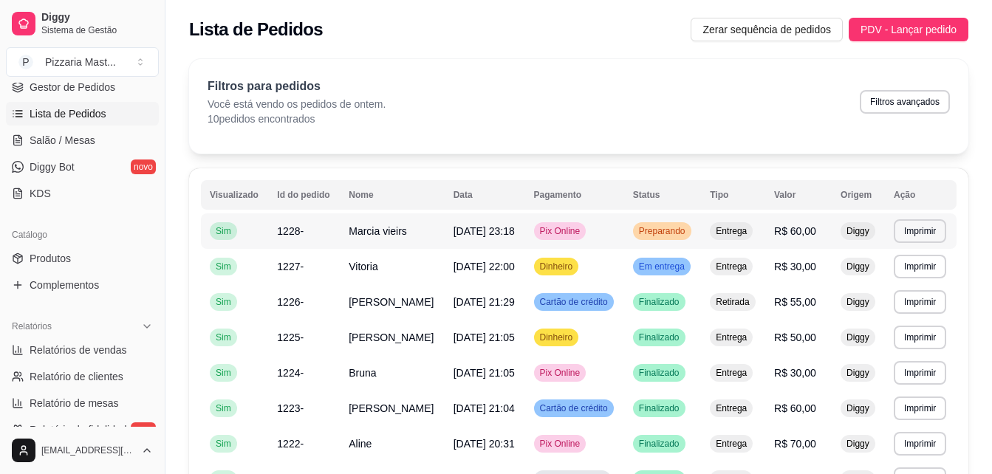 This screenshot has height=474, width=992. Describe the element at coordinates (32, 326) in the screenshot. I see `span: Relatórios` at that location.